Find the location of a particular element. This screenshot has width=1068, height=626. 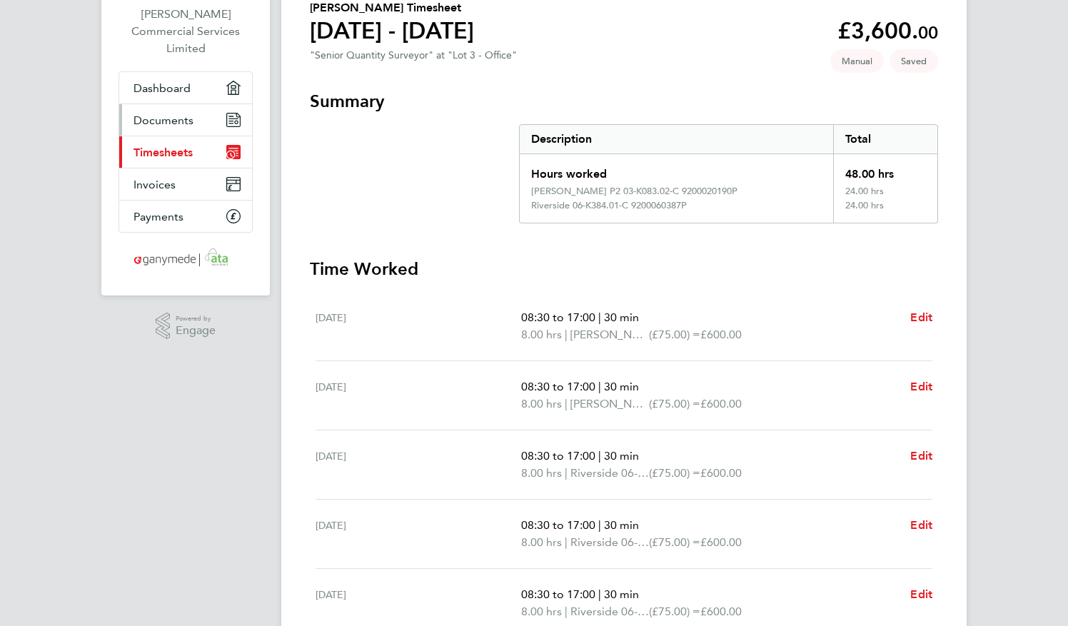

div: Description is located at coordinates (676, 139).